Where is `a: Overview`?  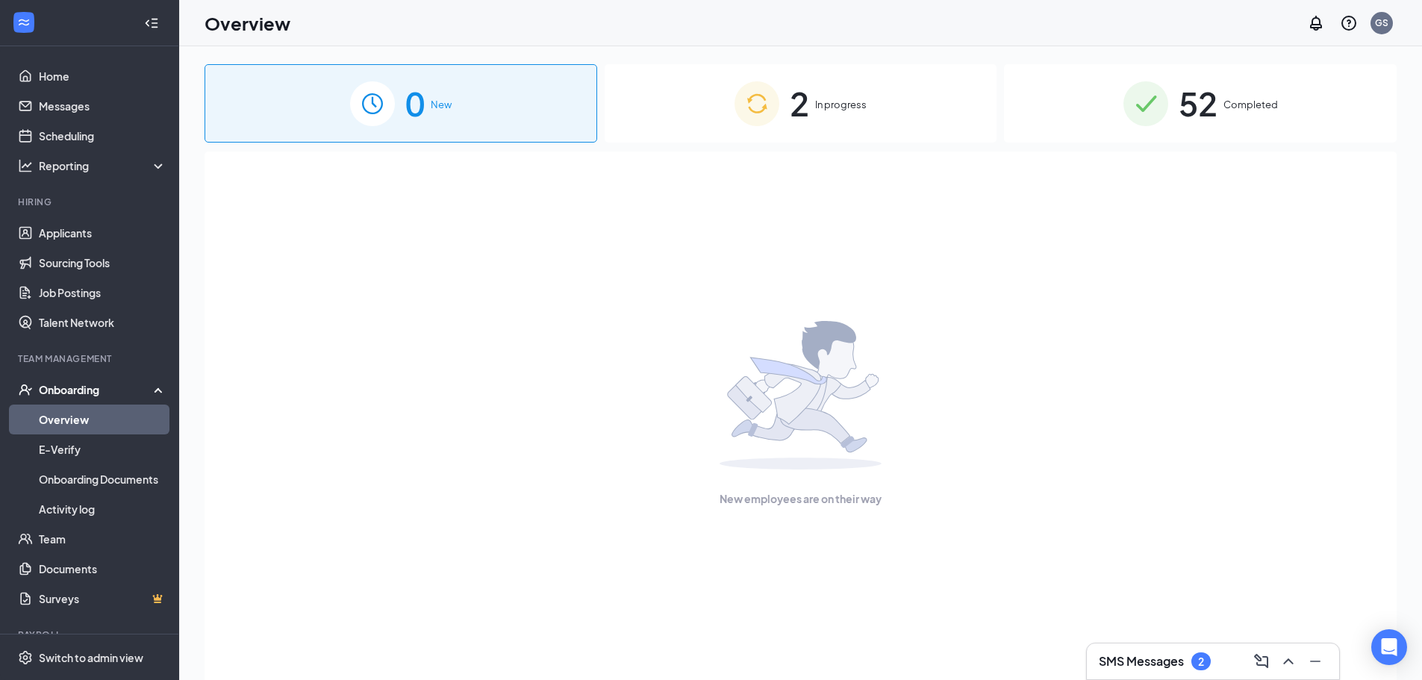
a: Overview is located at coordinates (102, 420).